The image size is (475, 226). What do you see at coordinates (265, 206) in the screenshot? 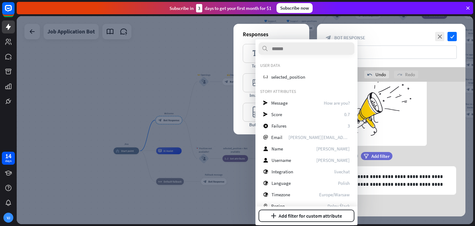
I see `i: marker` at bounding box center [265, 206].